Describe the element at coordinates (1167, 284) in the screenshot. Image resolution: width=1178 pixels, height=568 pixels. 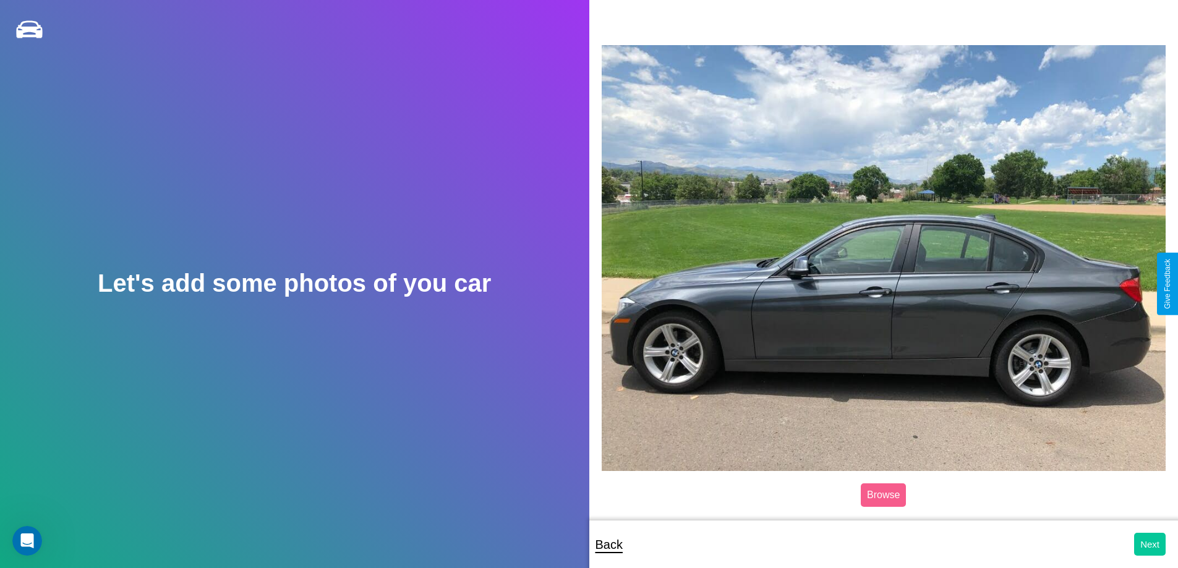
I see `div: Give Feedback` at that location.